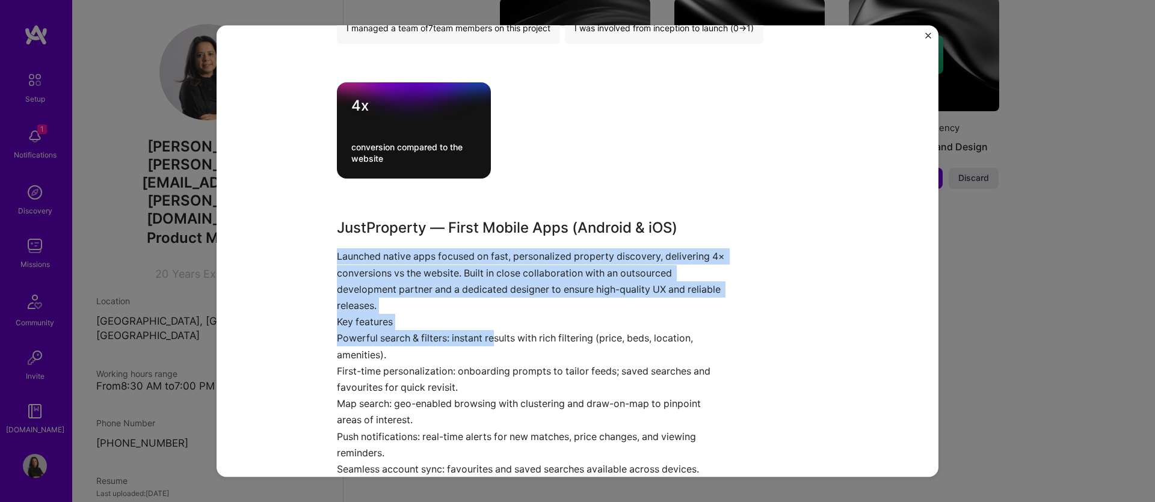  Describe the element at coordinates (532, 469) in the screenshot. I see `p: Seamless account sync: favourites and saved searches available across devices.` at that location.